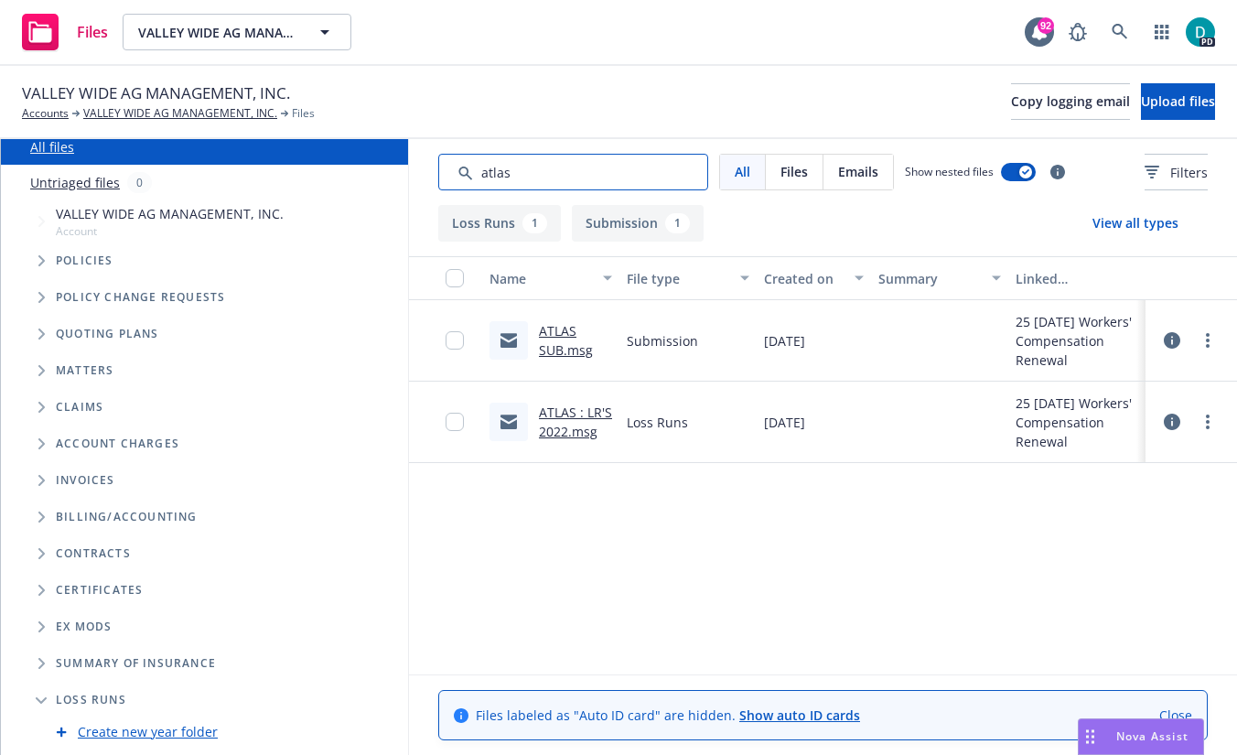 Image resolution: width=1237 pixels, height=755 pixels. Describe the element at coordinates (45, 113) in the screenshot. I see `a: Accounts` at that location.